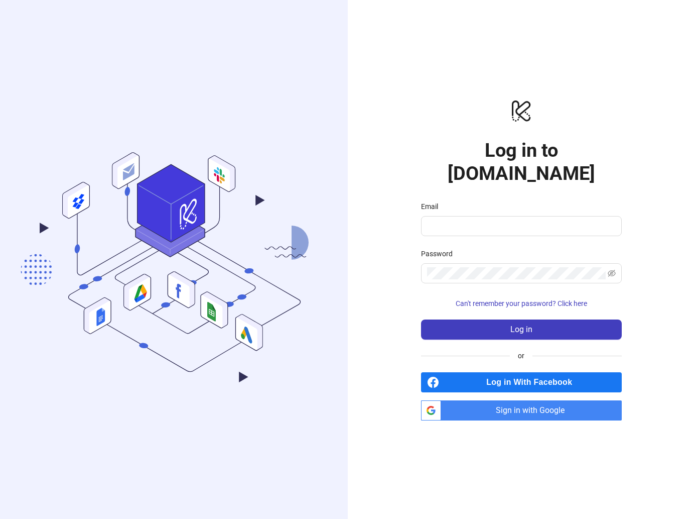  Describe the element at coordinates (612, 273) in the screenshot. I see `span: eye-invisible` at that location.